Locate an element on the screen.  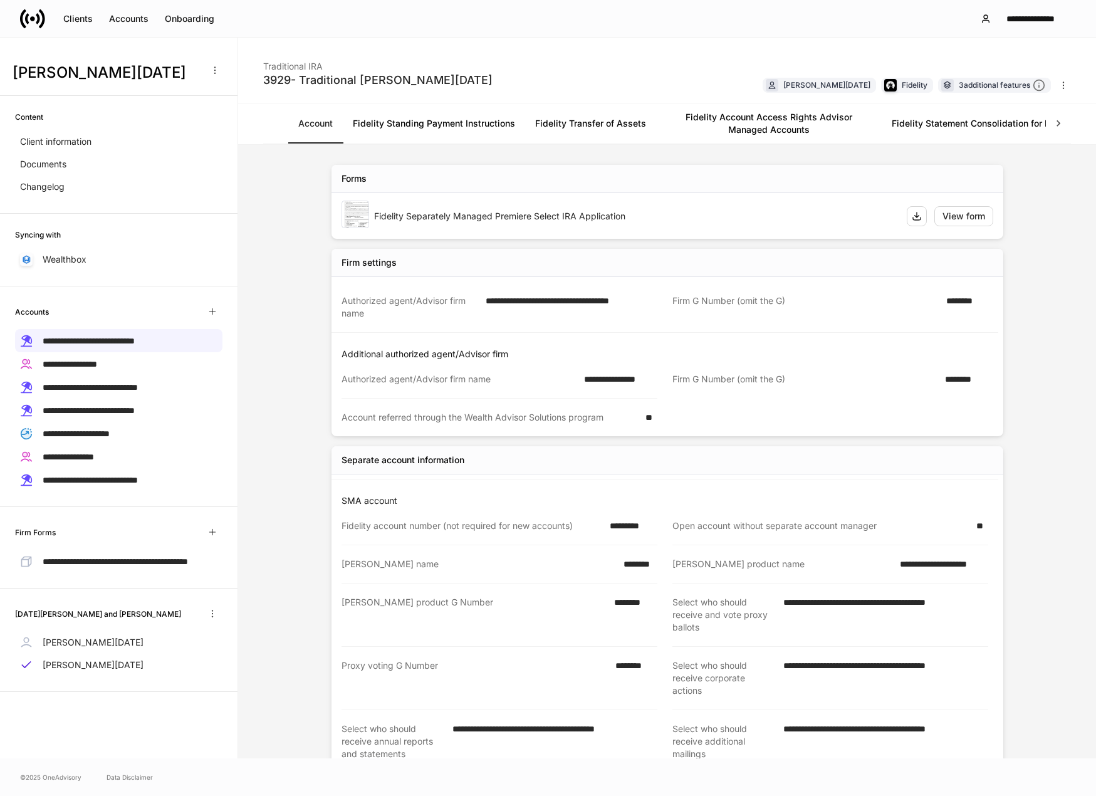
a: Wealthbox is located at coordinates (118, 259).